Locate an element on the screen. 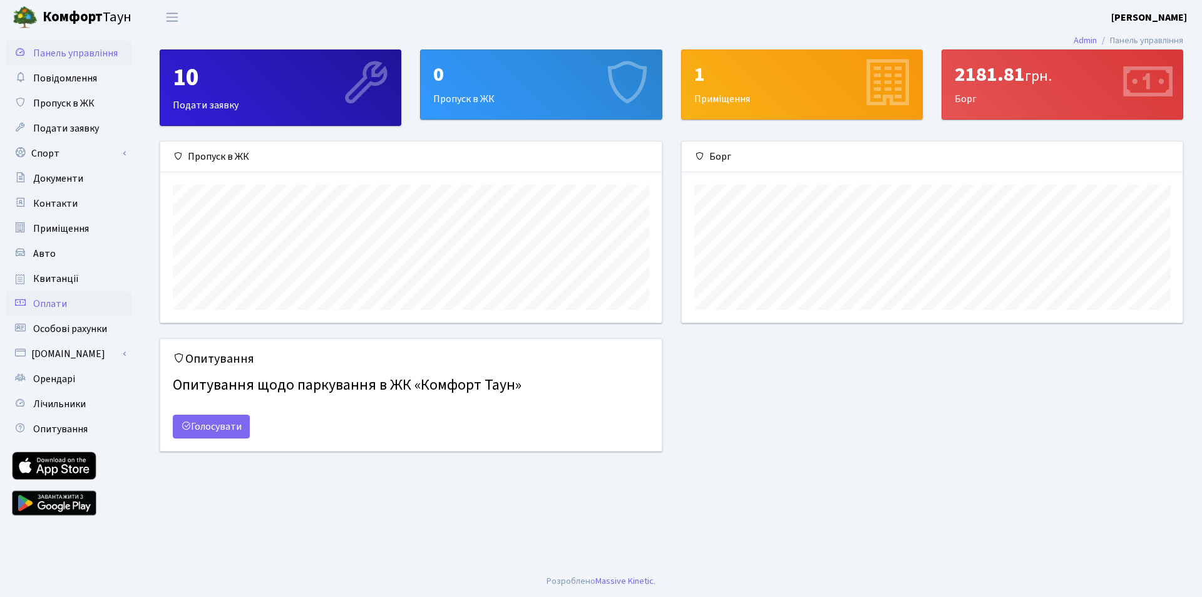 The width and height of the screenshot is (1202, 597). nav: breadcrumb is located at coordinates (1128, 41).